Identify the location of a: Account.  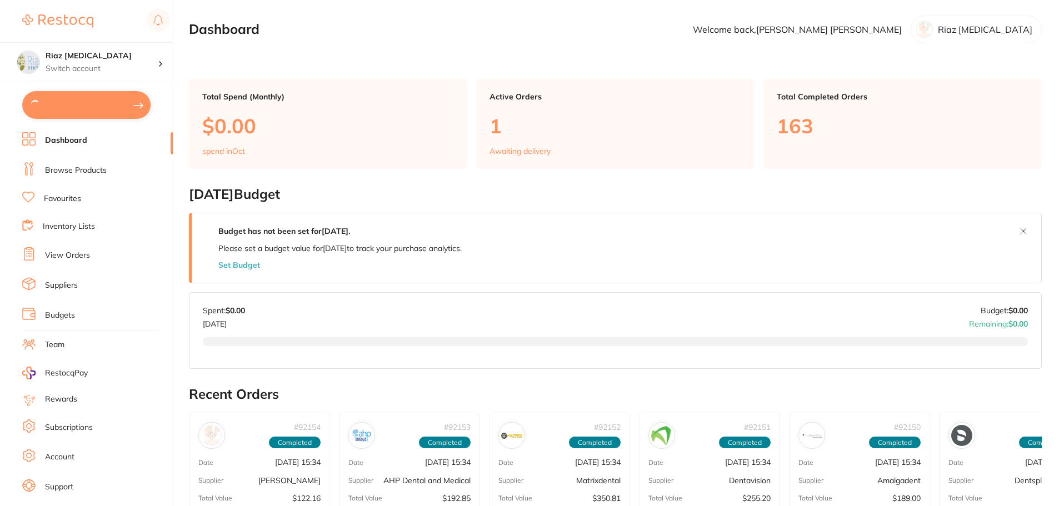
(59, 457).